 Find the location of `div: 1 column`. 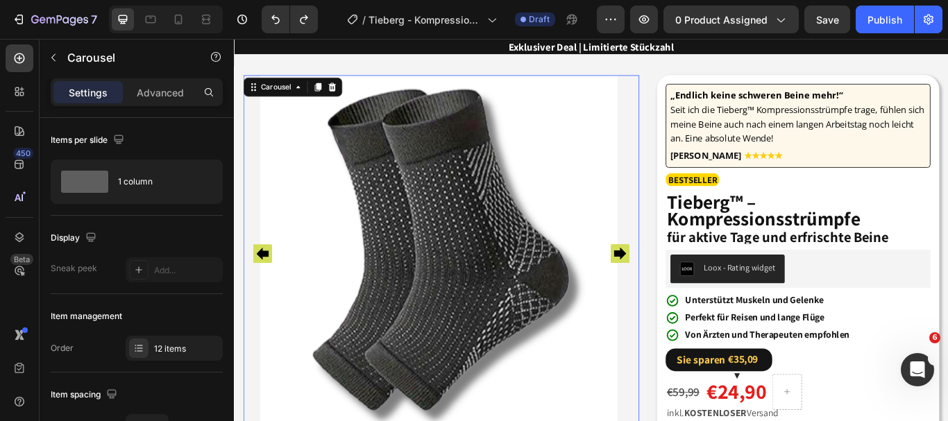

div: 1 column is located at coordinates (160, 182).